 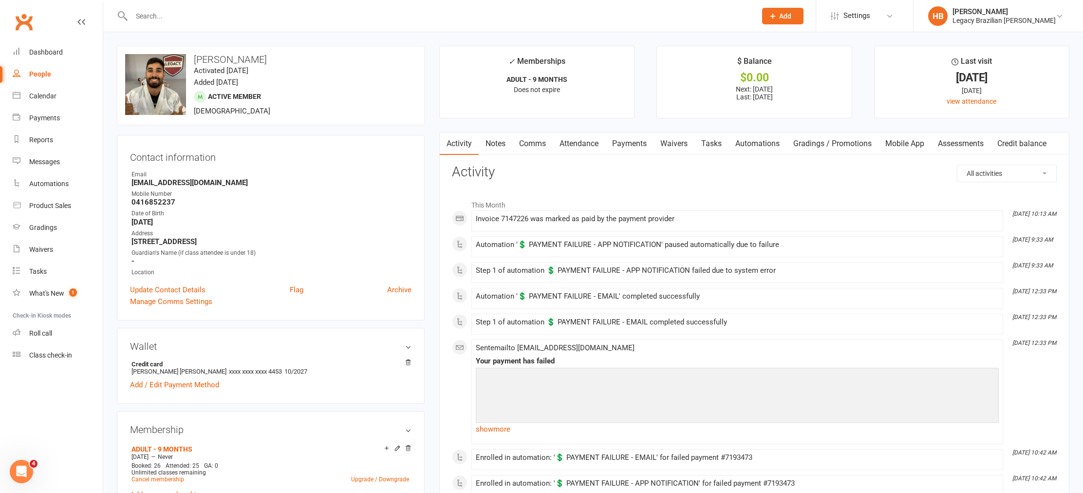 I want to click on div: People, so click(x=40, y=74).